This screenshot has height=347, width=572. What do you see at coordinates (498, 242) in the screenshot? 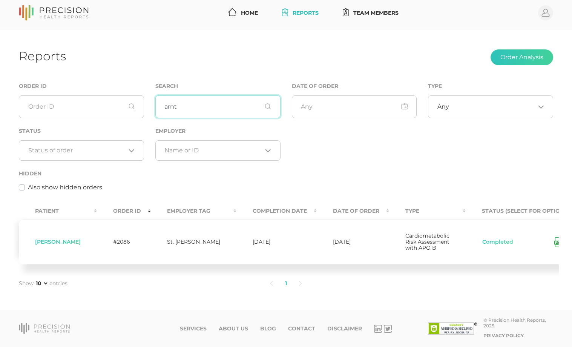
I see `button: Completed` at bounding box center [498, 242].